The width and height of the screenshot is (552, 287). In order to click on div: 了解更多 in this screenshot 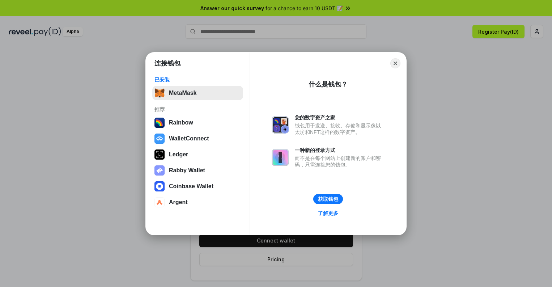, I will do `click(328, 213)`.